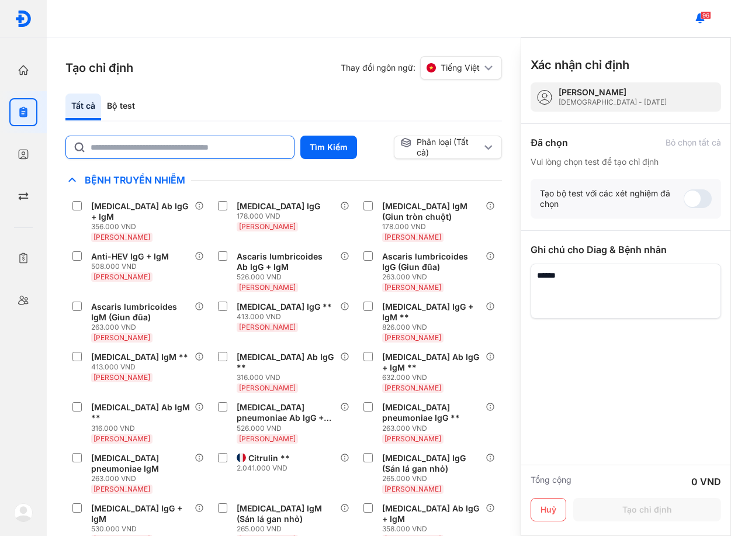  Describe the element at coordinates (460, 68) in the screenshot. I see `span: Tiếng Việt` at that location.